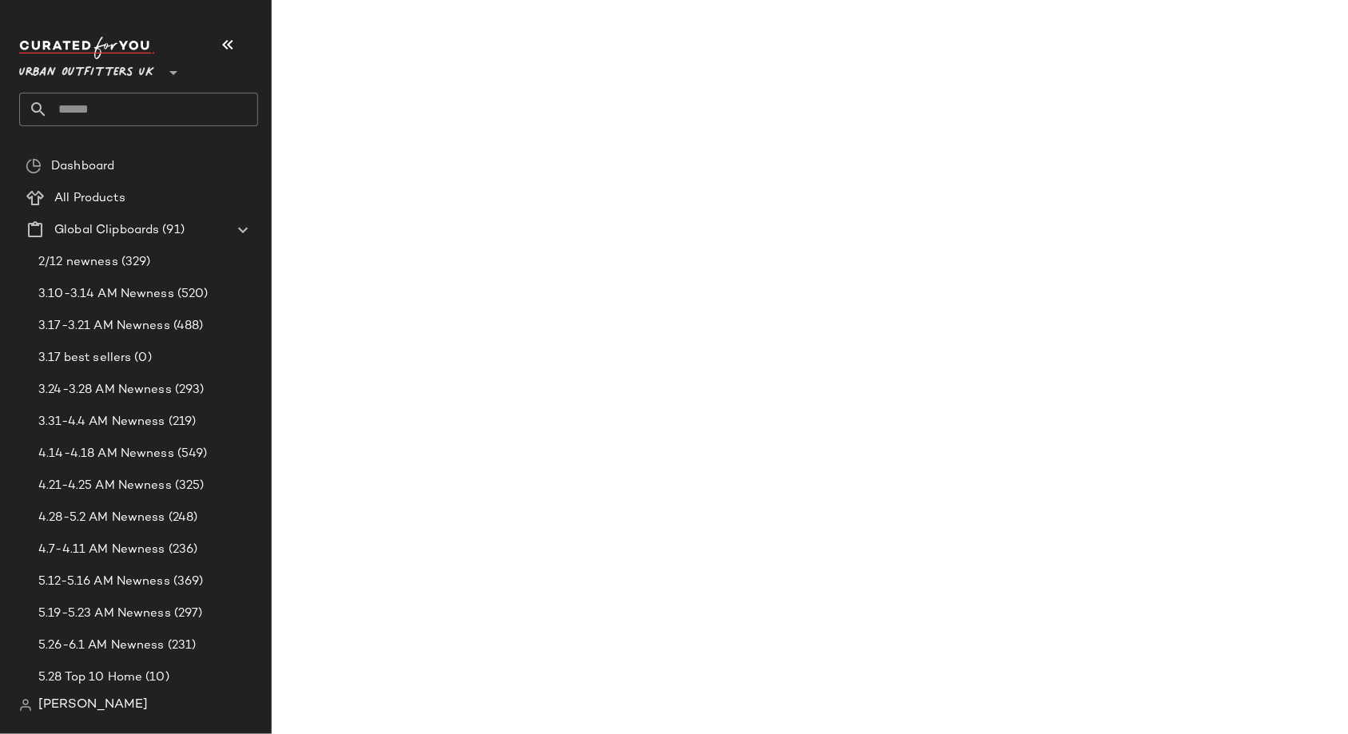 This screenshot has height=734, width=1348. What do you see at coordinates (104, 326) in the screenshot?
I see `span: 3.17-3.21 AM Newness` at bounding box center [104, 326].